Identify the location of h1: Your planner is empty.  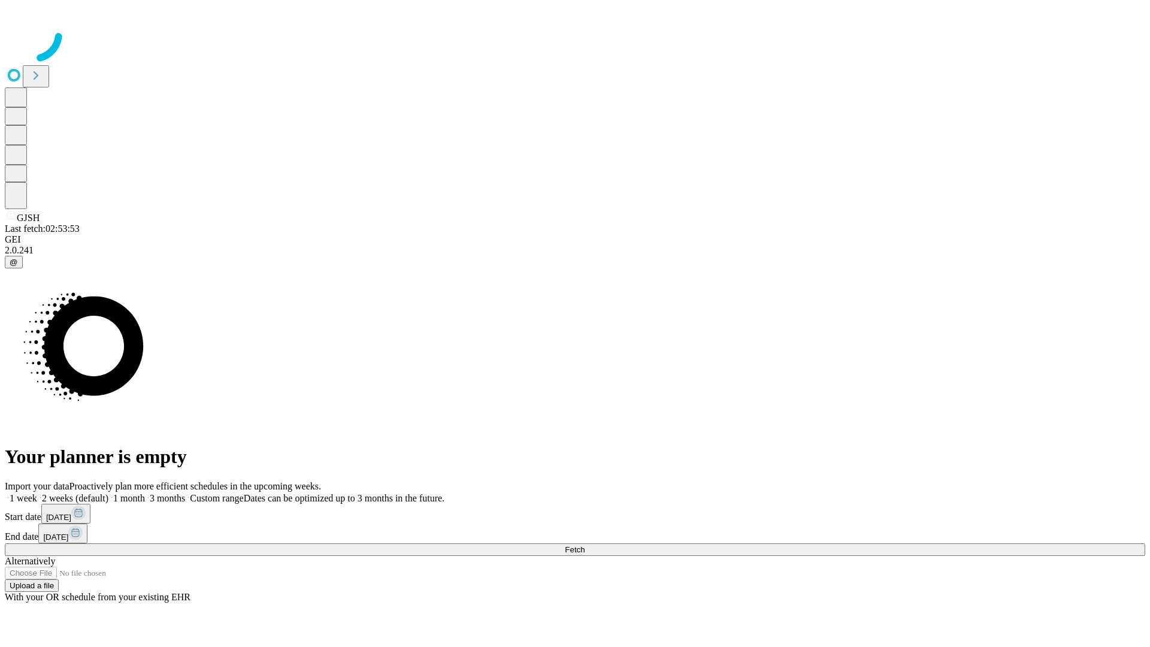
(575, 456).